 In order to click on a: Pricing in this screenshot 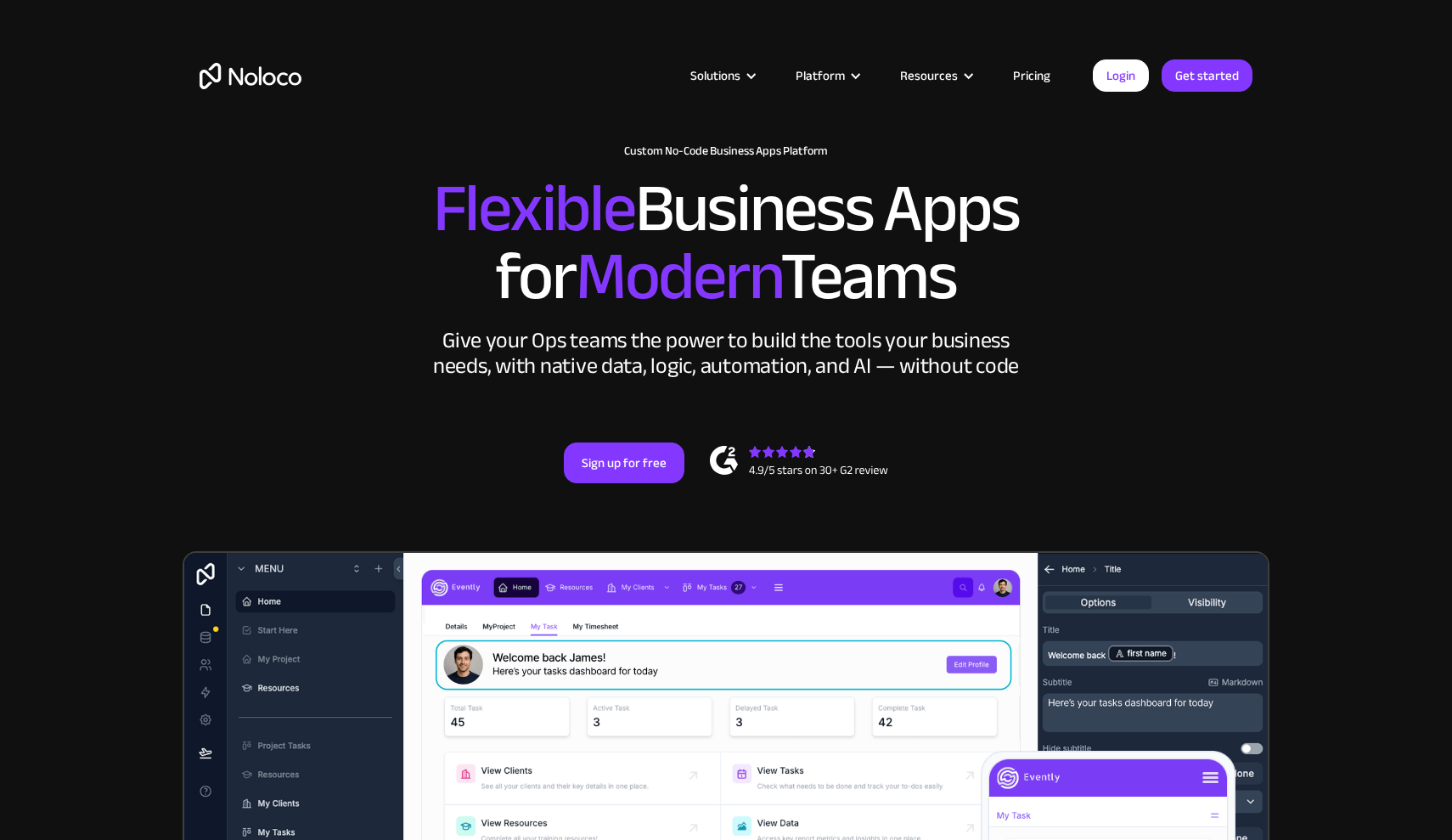, I will do `click(1031, 76)`.